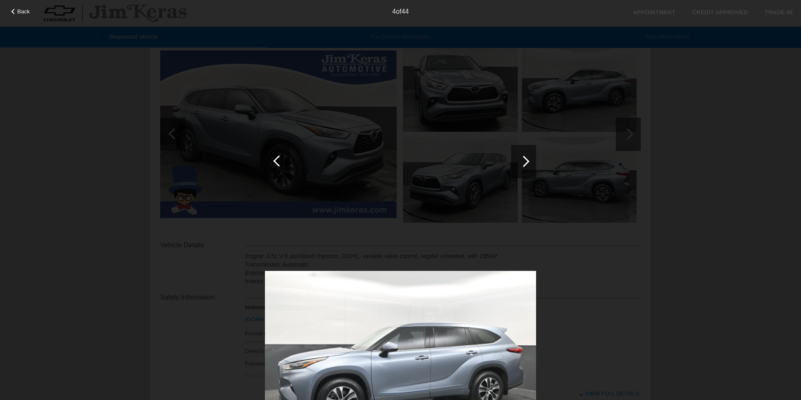 This screenshot has height=400, width=801. I want to click on a: Trade-In, so click(779, 12).